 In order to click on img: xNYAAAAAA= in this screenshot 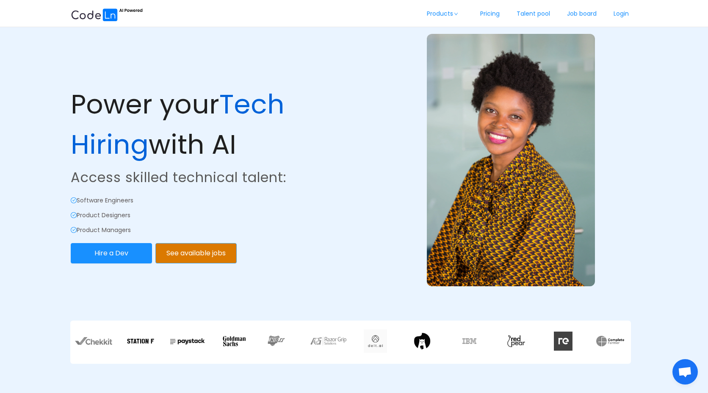, I will do `click(610, 341)`.